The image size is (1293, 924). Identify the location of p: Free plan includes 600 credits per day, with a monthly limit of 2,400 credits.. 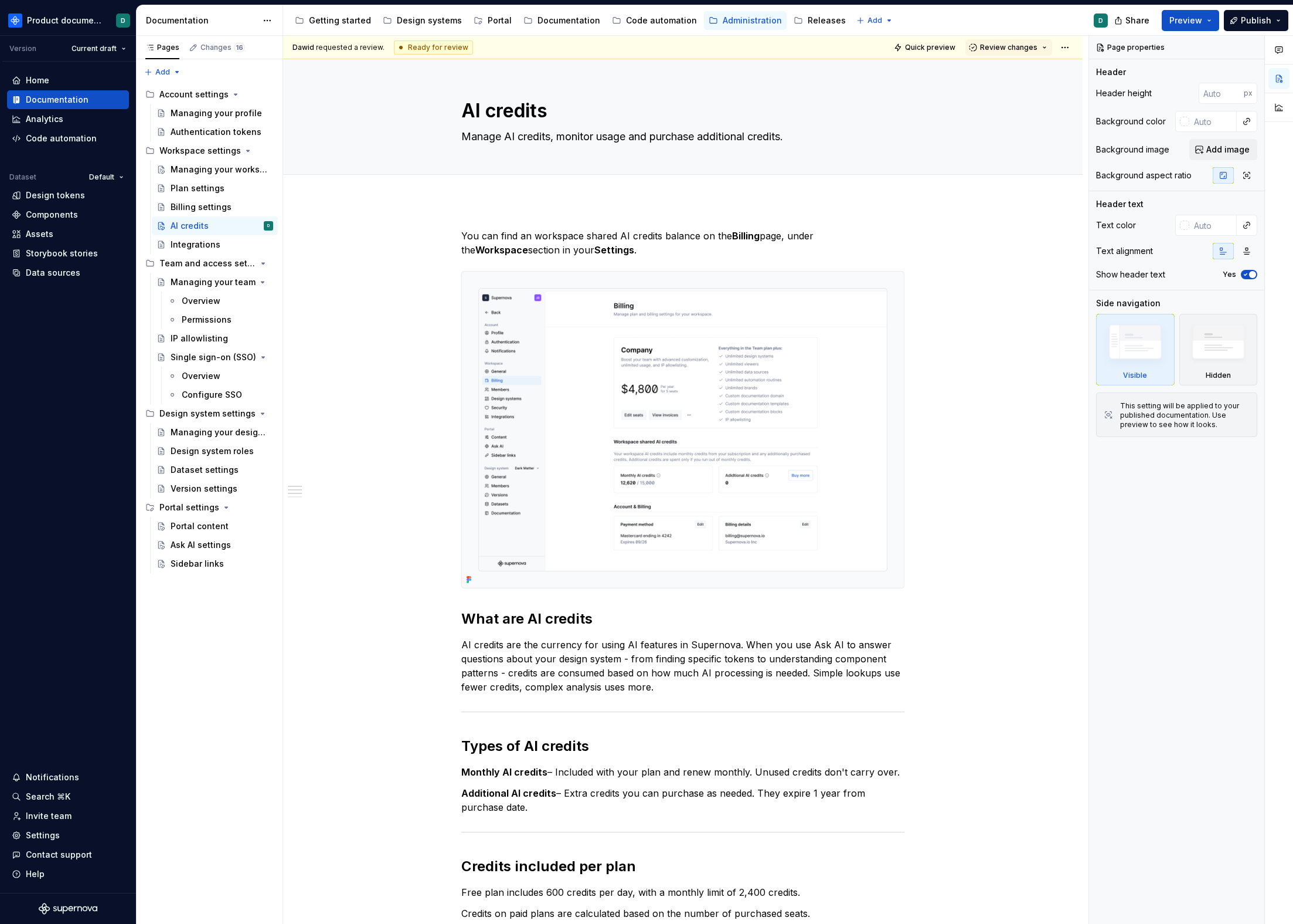
(683, 892).